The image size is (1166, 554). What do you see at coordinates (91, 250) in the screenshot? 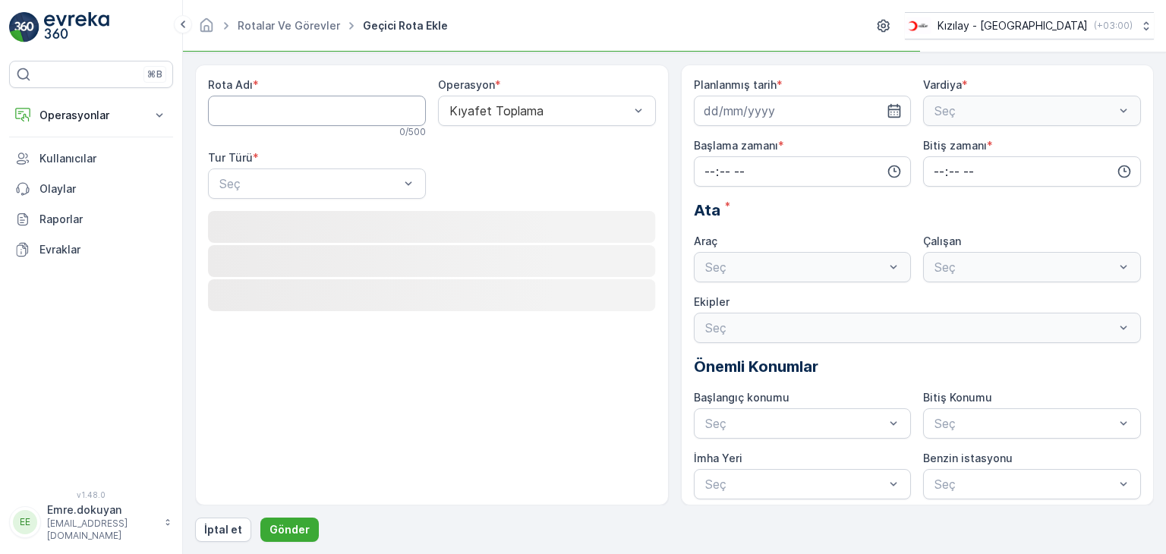
I see `a: Evraklar` at bounding box center [91, 250].